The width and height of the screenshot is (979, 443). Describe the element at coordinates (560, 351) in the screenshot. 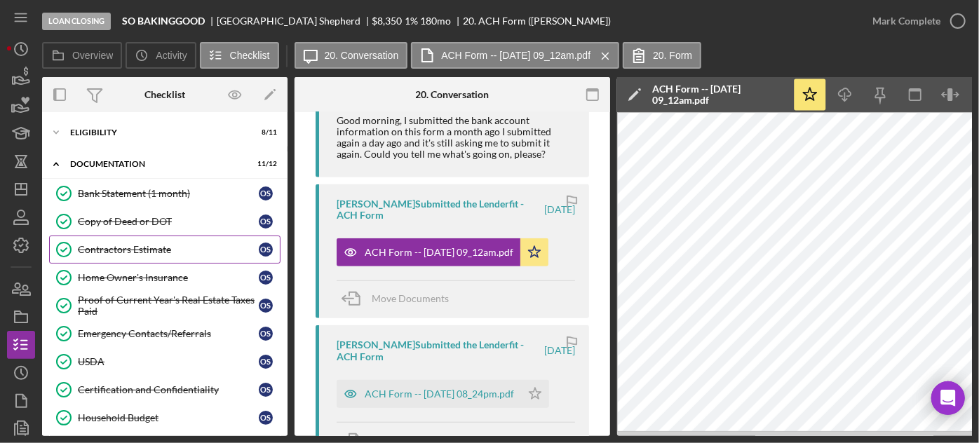

I see `time: 2025-08-21 00:24` at that location.